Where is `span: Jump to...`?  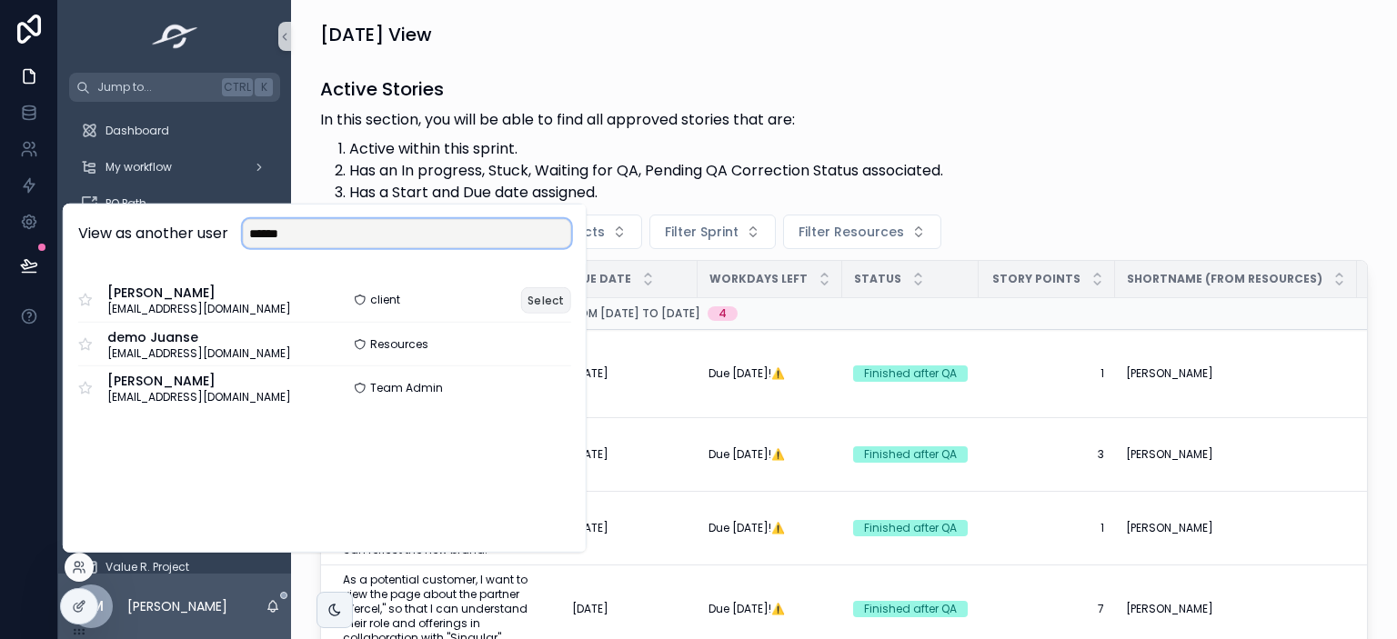 span: Jump to... is located at coordinates (155, 87).